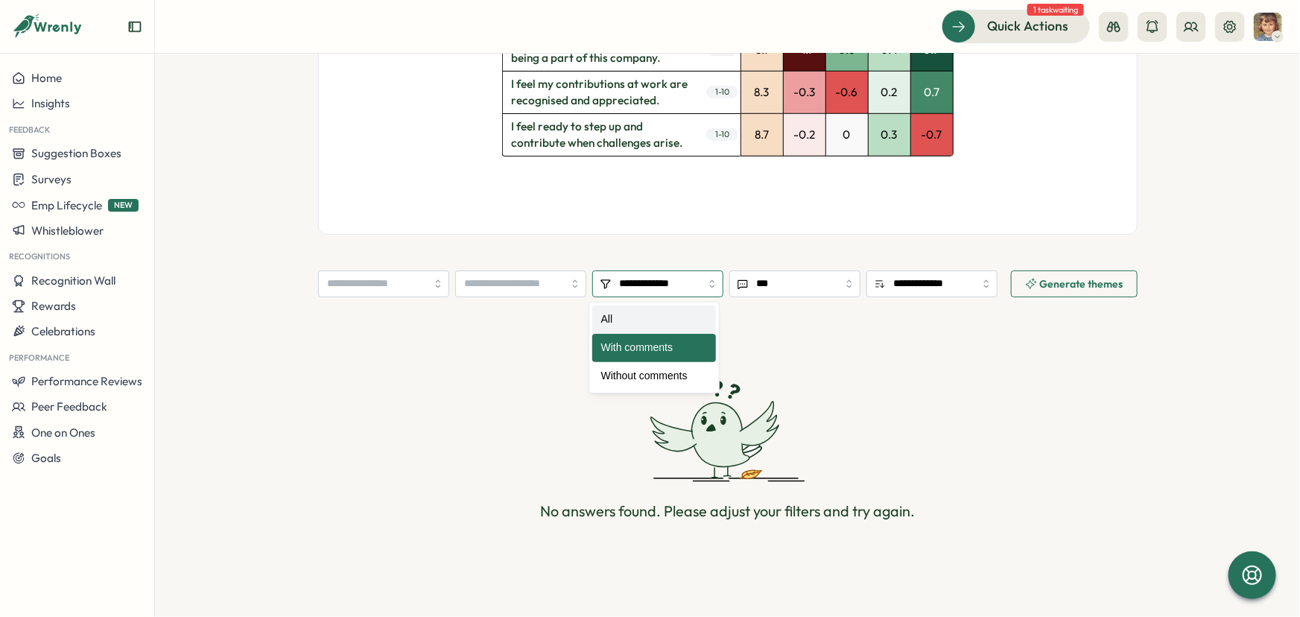 The width and height of the screenshot is (1300, 617). What do you see at coordinates (1268, 27) in the screenshot?
I see `button: Jane Lapthorne` at bounding box center [1268, 27].